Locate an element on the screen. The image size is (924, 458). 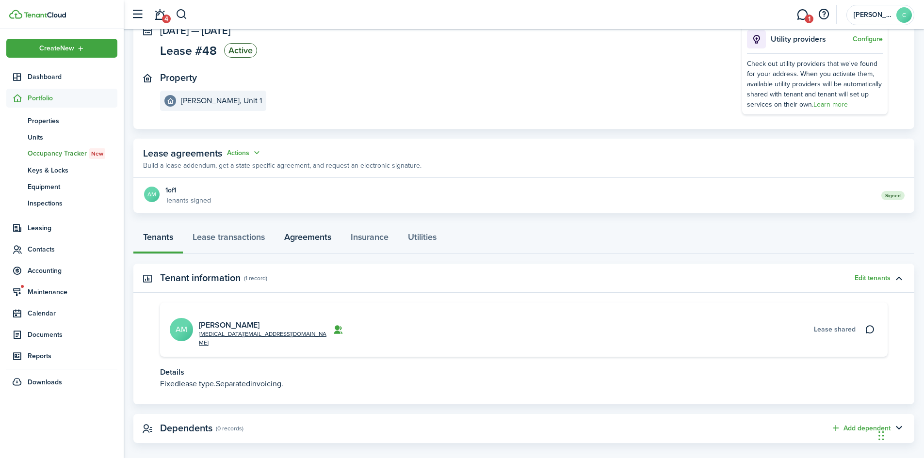
span: Contacts is located at coordinates (72, 249).